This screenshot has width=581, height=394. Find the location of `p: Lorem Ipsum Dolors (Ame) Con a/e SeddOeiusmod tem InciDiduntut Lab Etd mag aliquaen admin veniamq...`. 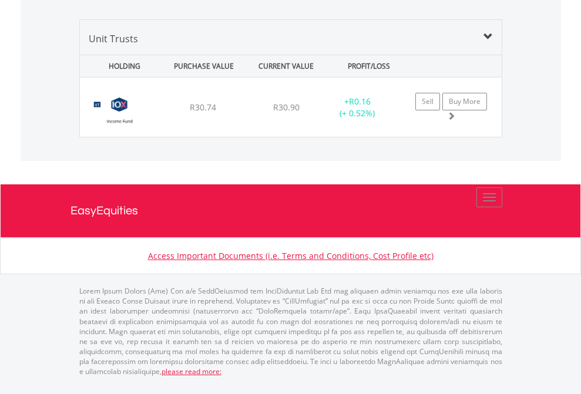

p: Lorem Ipsum Dolors (Ame) Con a/e SeddOeiusmod tem InciDiduntut Lab Etd mag aliquaen admin veniamq... is located at coordinates (291, 331).